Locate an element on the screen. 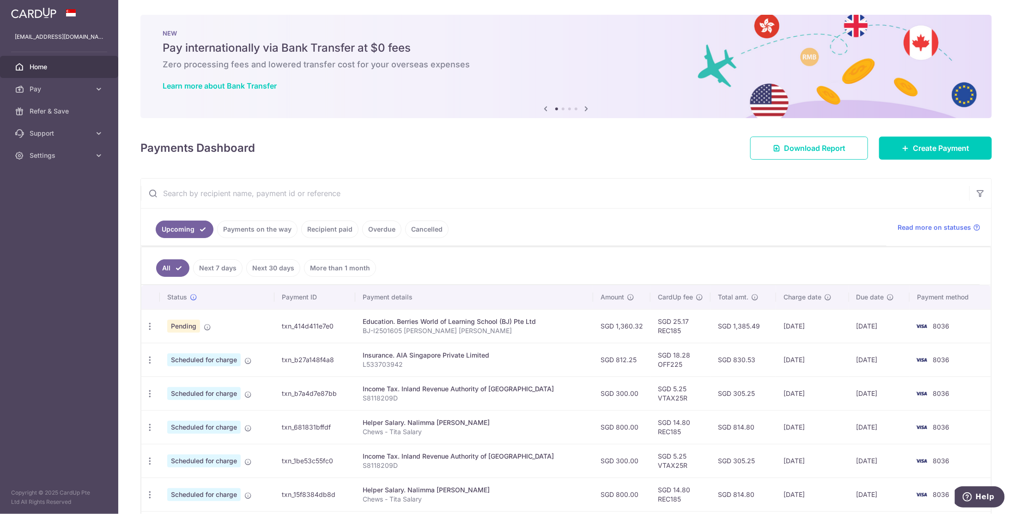  th: Payment method is located at coordinates (950, 297).